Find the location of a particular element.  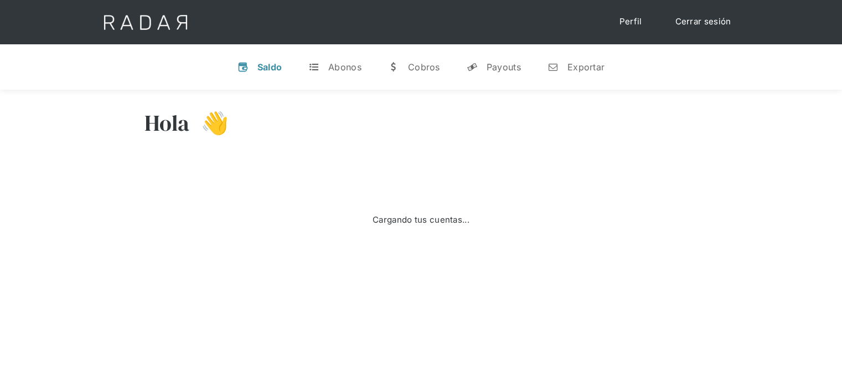

h3: Hola is located at coordinates (167, 123).